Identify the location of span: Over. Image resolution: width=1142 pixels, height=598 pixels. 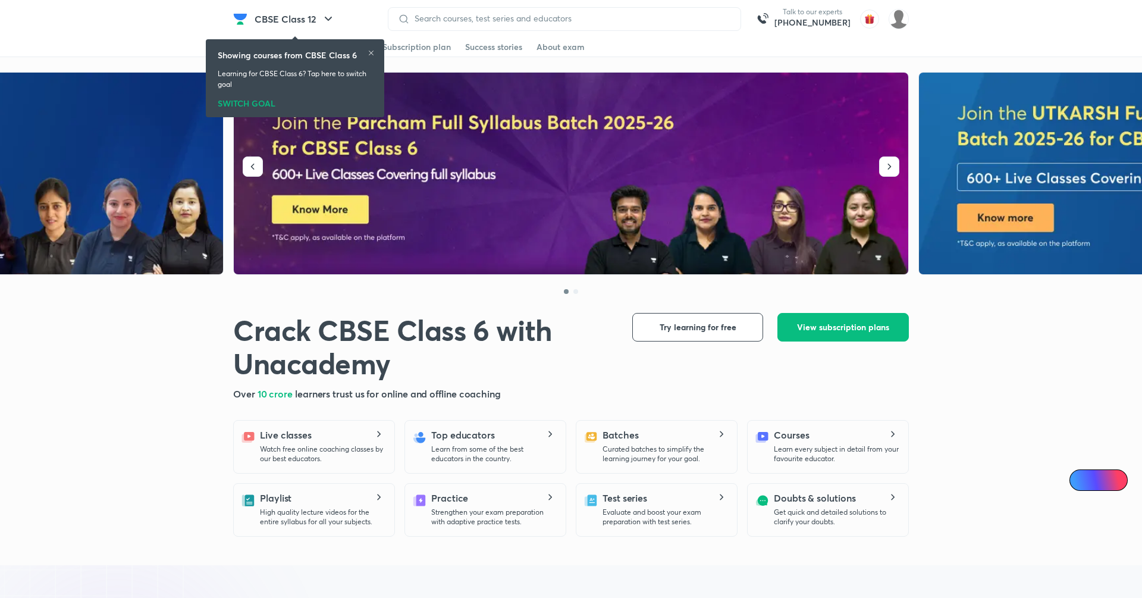
(245, 393).